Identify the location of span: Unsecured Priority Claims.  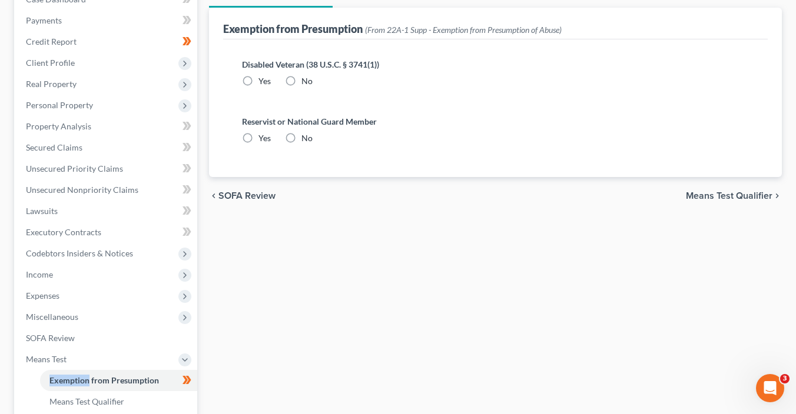
(74, 168).